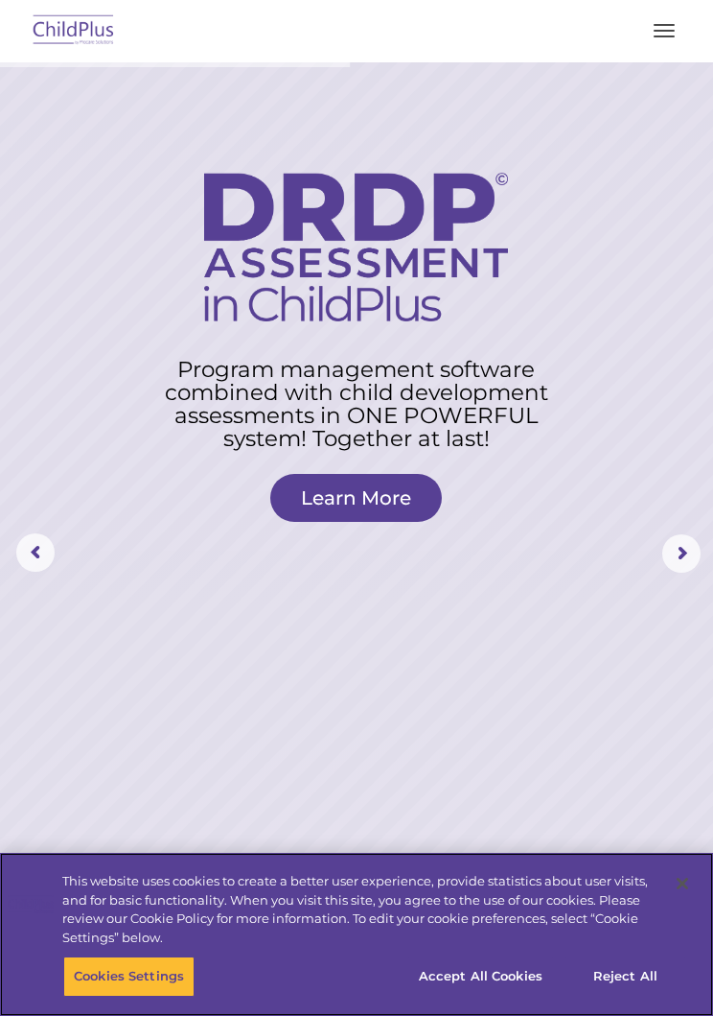 This screenshot has width=713, height=1016. What do you see at coordinates (356, 498) in the screenshot?
I see `a: Learn More` at bounding box center [356, 498].